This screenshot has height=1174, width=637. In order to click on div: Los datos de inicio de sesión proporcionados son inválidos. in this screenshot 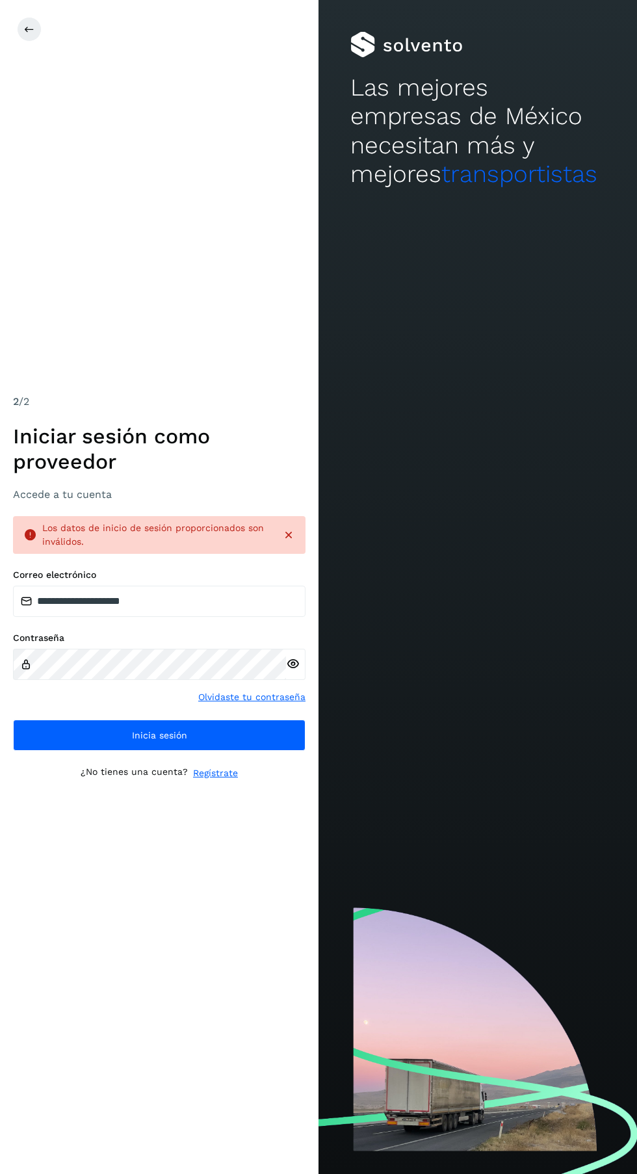, I will do `click(157, 535)`.